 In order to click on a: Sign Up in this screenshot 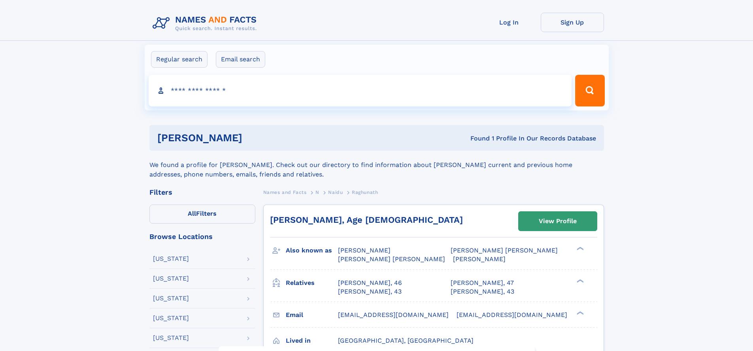, I will do `click(572, 22)`.